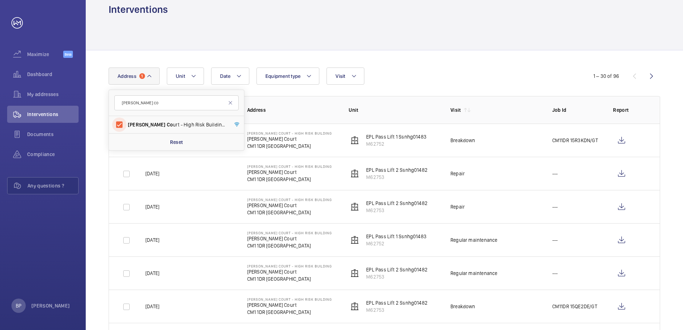 This screenshot has height=330, width=683. Describe the element at coordinates (127, 76) in the screenshot. I see `span: Address` at that location.